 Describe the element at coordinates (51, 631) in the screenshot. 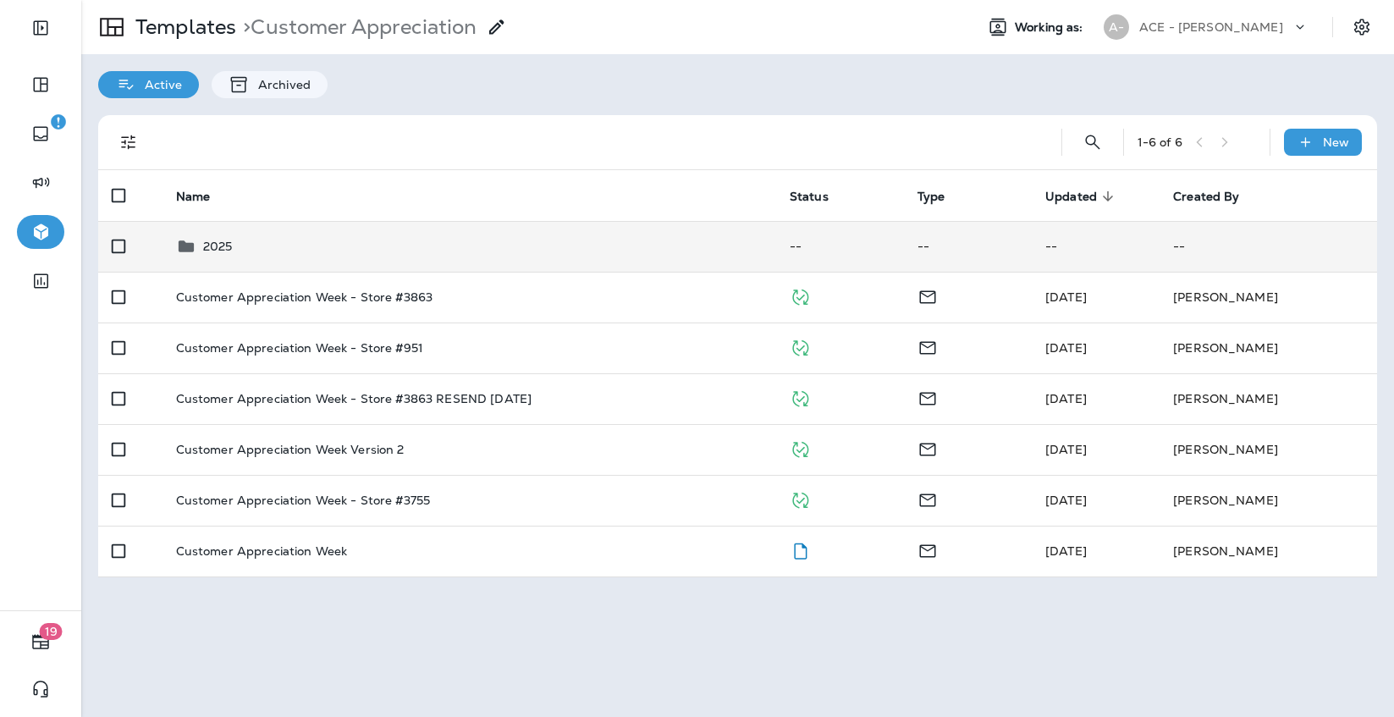

I see `span: 19` at that location.